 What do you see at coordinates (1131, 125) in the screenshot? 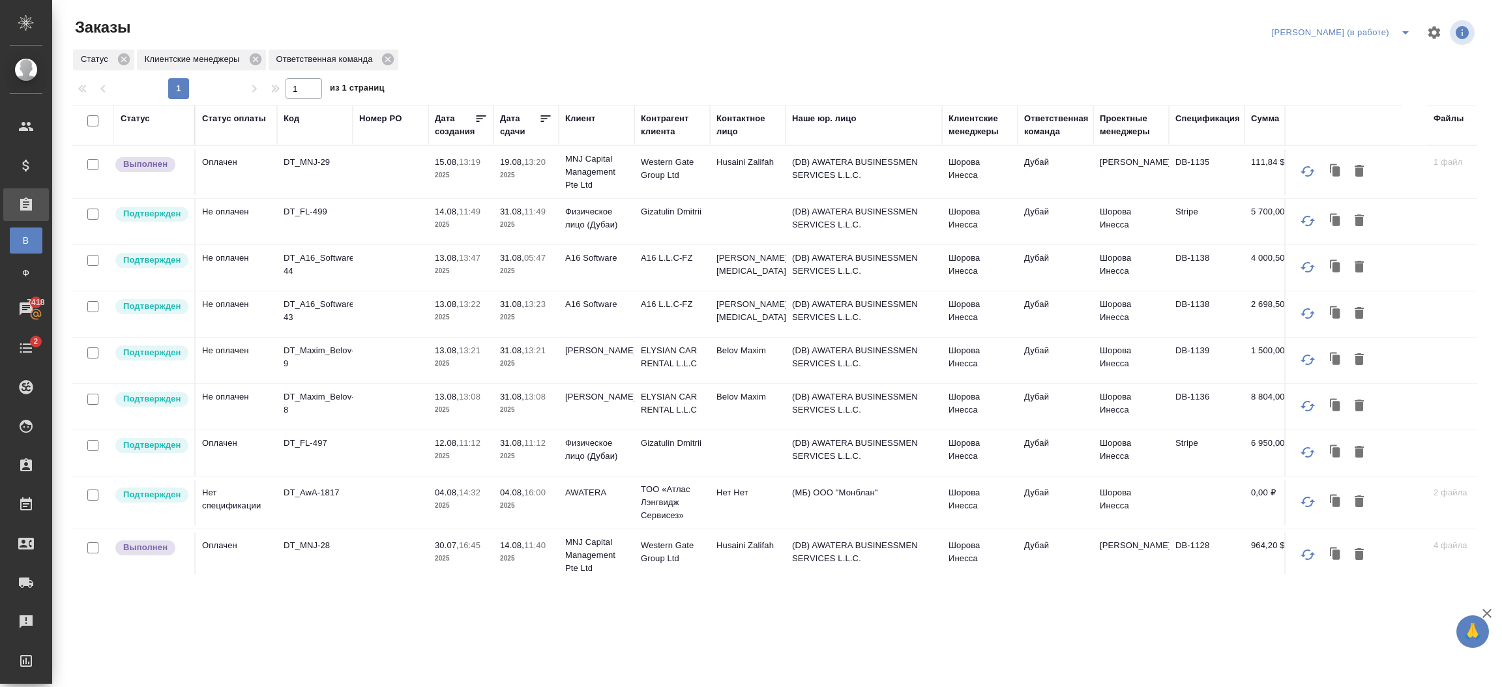
I see `div: Проектные менеджеры` at bounding box center [1131, 125].